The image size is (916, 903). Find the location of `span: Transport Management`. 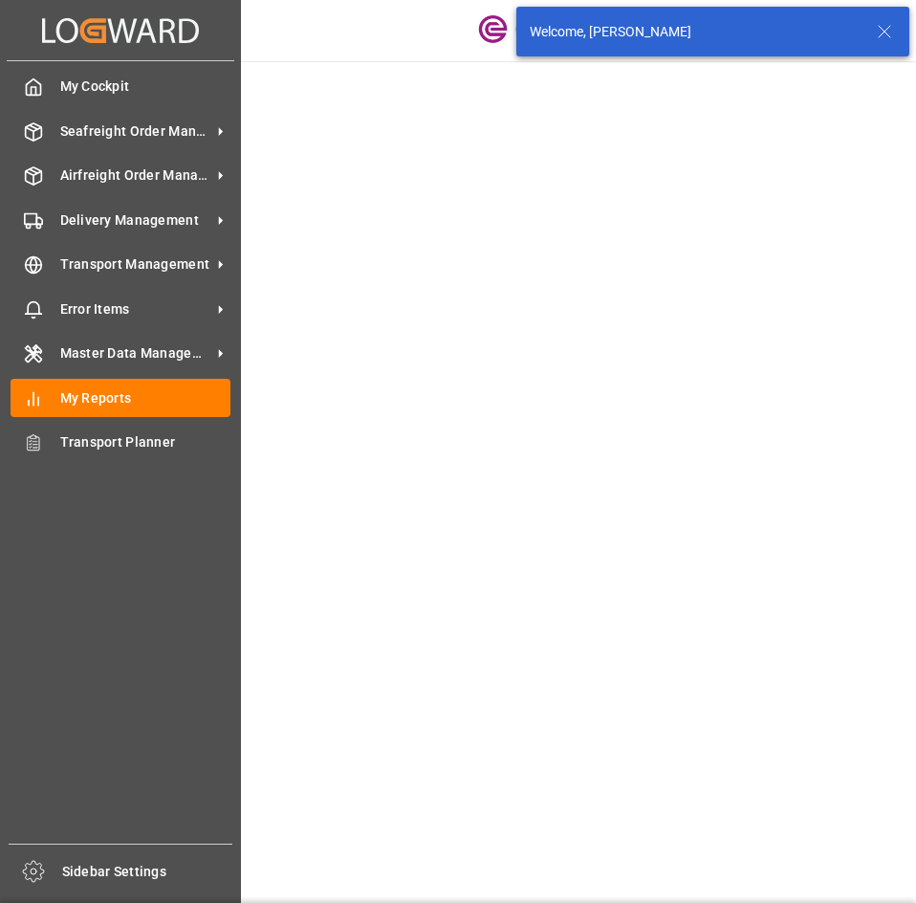

span: Transport Management is located at coordinates (136, 264).